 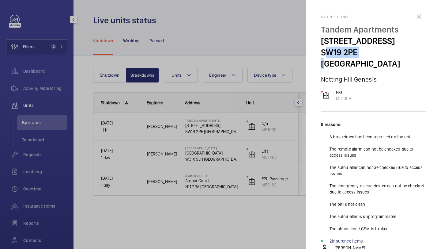 I want to click on p: M51009, so click(x=343, y=98).